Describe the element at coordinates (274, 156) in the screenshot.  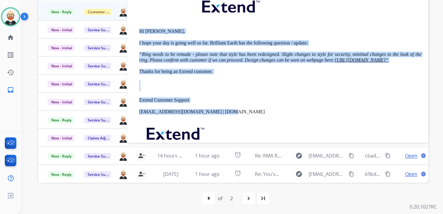
I see `span: Re: RMA Request` at that location.